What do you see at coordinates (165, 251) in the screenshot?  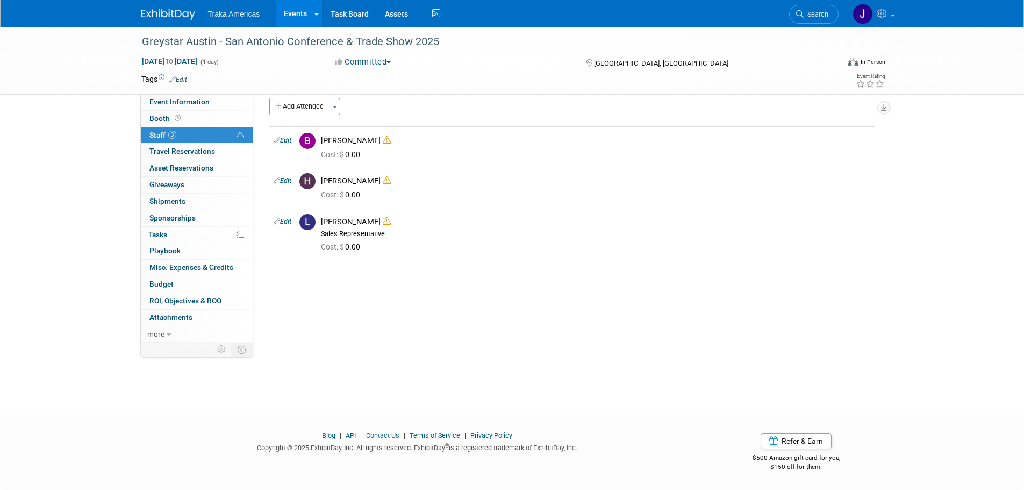 I see `span: Playbook` at bounding box center [165, 251].